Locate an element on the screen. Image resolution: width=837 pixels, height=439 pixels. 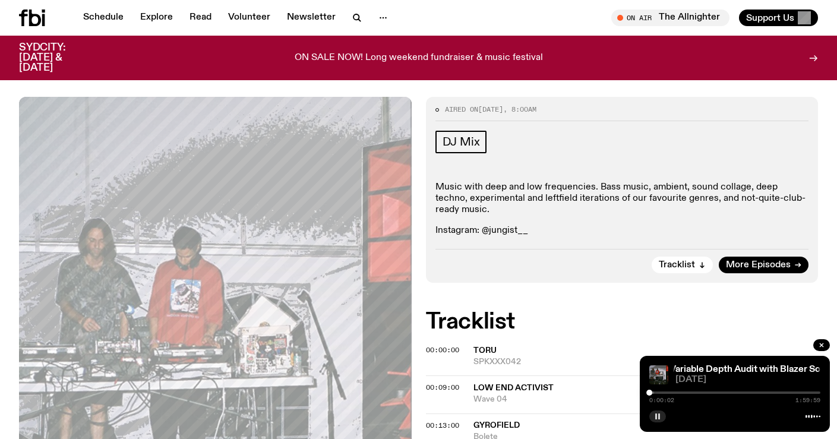
span: , 8:00am is located at coordinates (520, 109).